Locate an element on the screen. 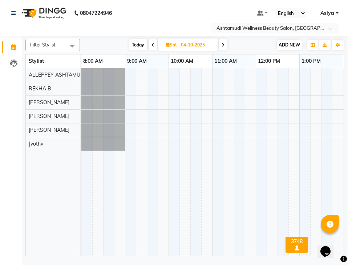 This screenshot has width=348, height=265. span: ADD NEW is located at coordinates (289, 45).